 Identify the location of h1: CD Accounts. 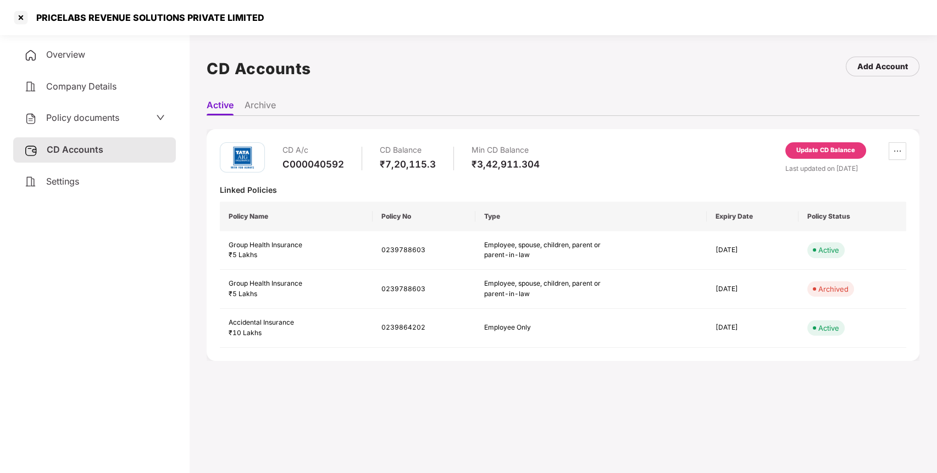
(259, 69).